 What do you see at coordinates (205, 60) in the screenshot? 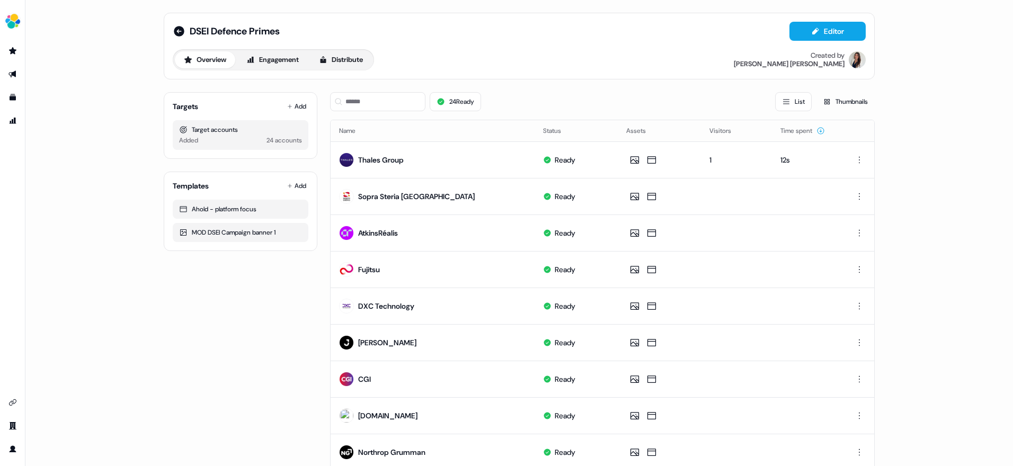
I see `button: Overview` at bounding box center [205, 60].